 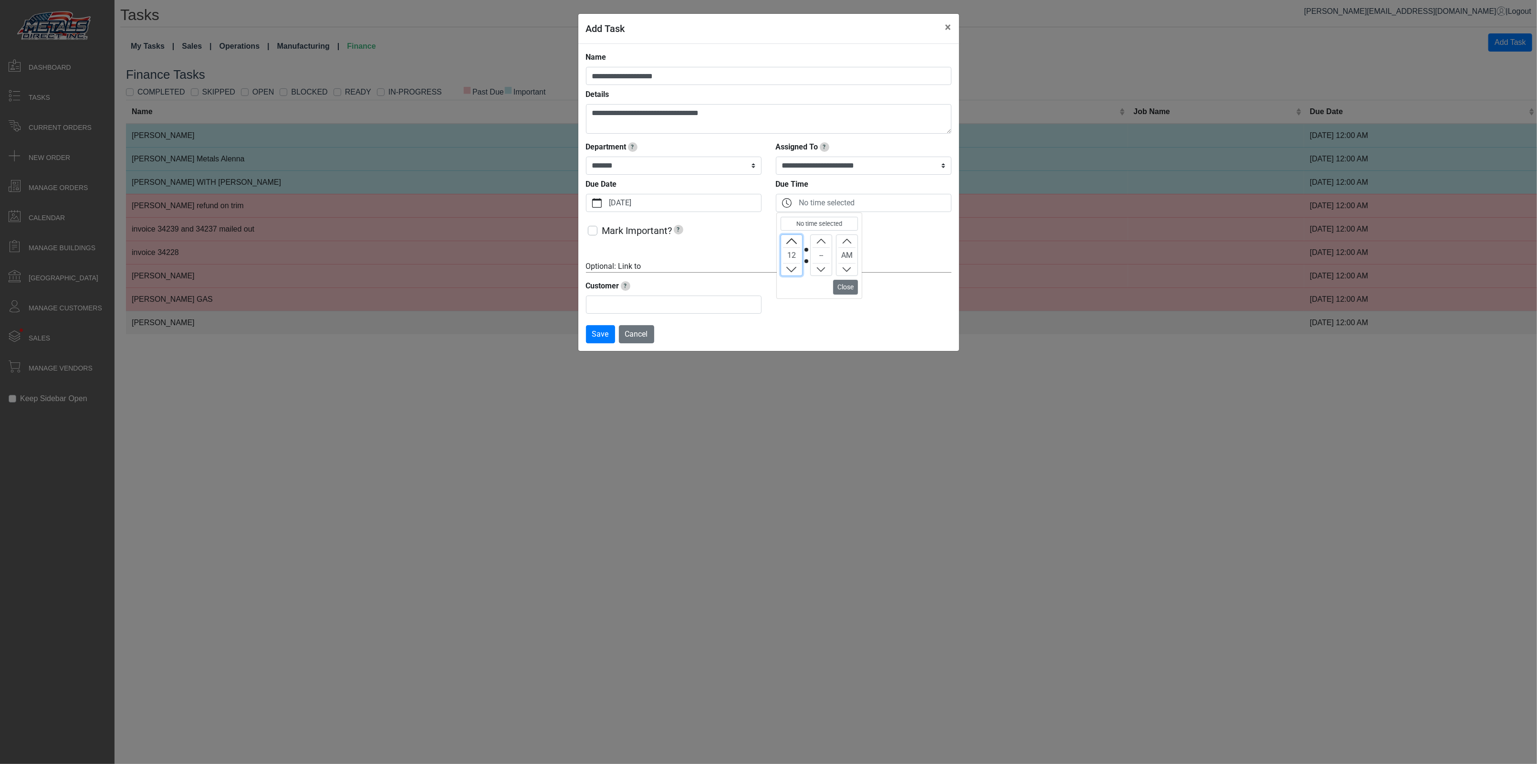 I want to click on div: AM/PM, so click(x=847, y=255).